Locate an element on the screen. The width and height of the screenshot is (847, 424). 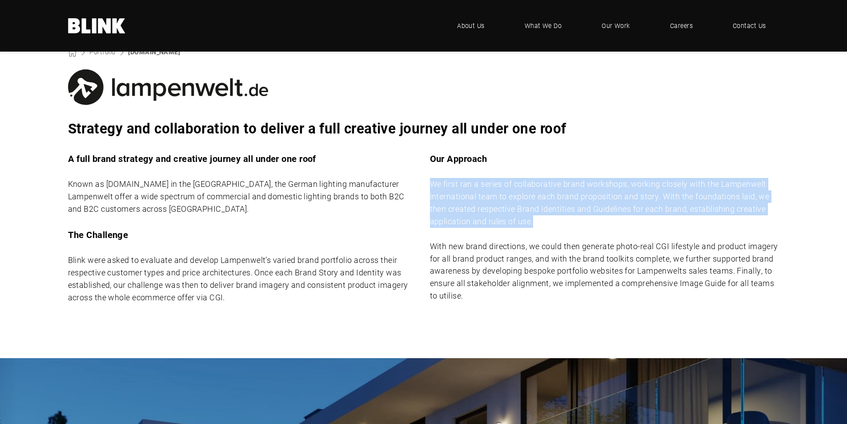
a: Contact Us is located at coordinates (749, 26).